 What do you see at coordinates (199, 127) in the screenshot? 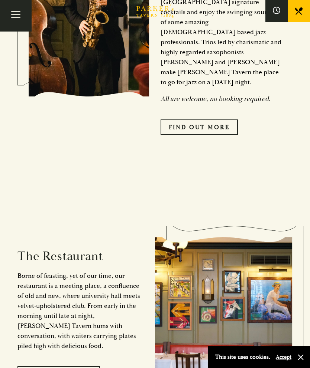
I see `a: Find Out More` at bounding box center [199, 127].